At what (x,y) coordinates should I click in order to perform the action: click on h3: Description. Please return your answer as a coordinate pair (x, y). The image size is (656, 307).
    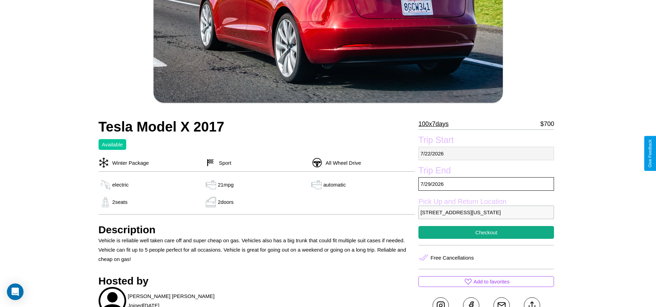
    Looking at the image, I should click on (257, 230).